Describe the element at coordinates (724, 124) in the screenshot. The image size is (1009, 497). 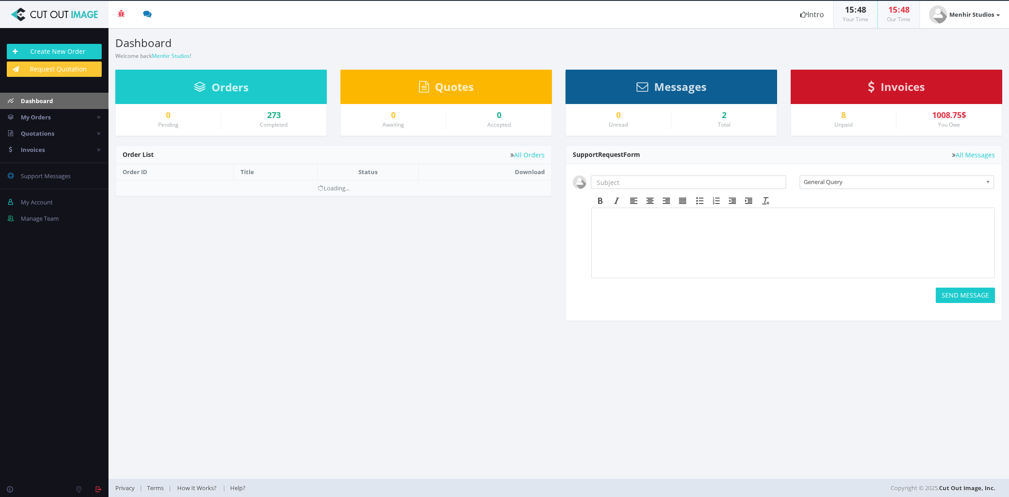
I see `small: Total` at that location.